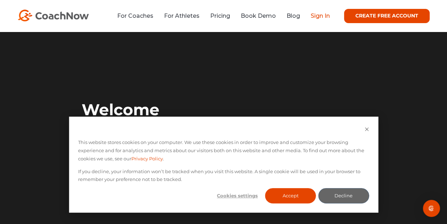 This screenshot has width=447, height=224. What do you see at coordinates (135, 16) in the screenshot?
I see `a: For Coaches` at bounding box center [135, 16].